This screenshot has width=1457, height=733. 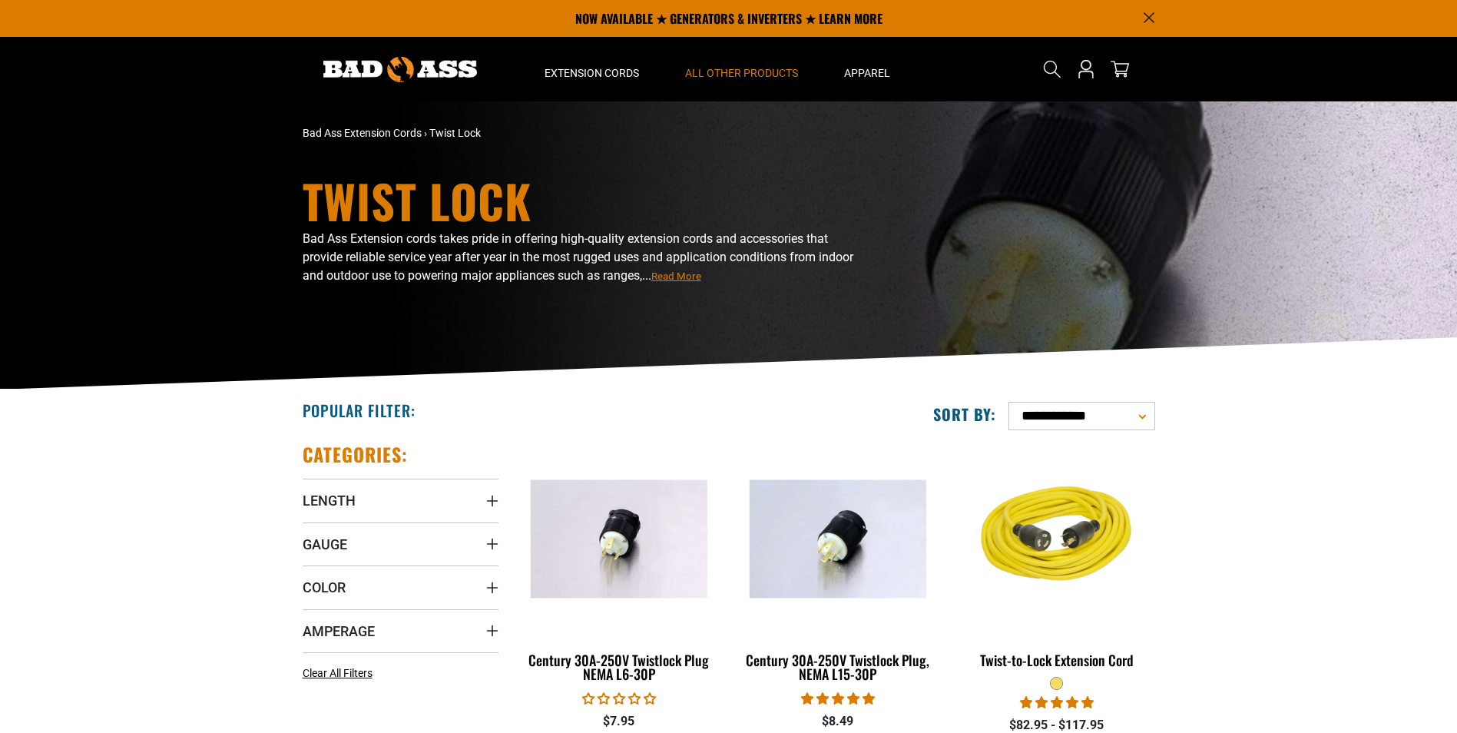 What do you see at coordinates (1056, 660) in the screenshot?
I see `div: Twist-to-Lock Extension Cord` at bounding box center [1056, 660].